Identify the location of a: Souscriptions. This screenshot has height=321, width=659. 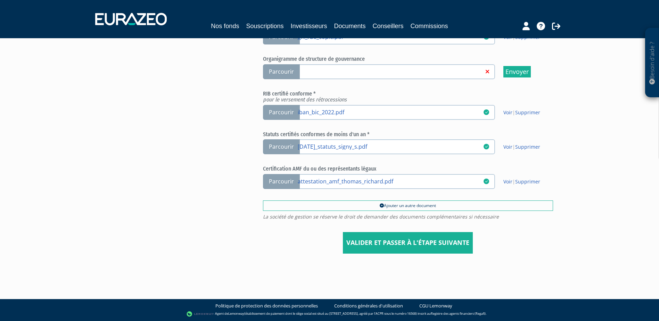
(265, 26).